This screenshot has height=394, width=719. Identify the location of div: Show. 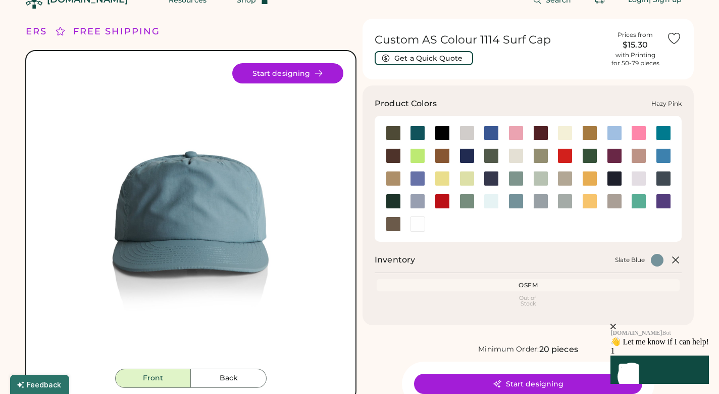
(110, 89).